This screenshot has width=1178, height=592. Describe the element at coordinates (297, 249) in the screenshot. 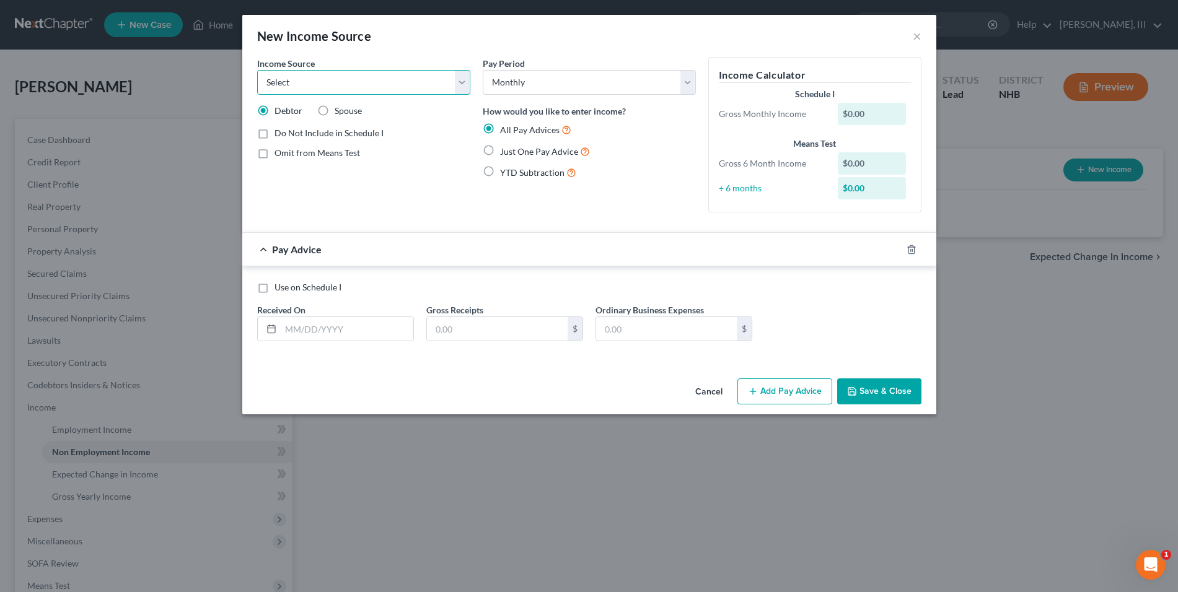

I see `span: Pay Advice` at that location.